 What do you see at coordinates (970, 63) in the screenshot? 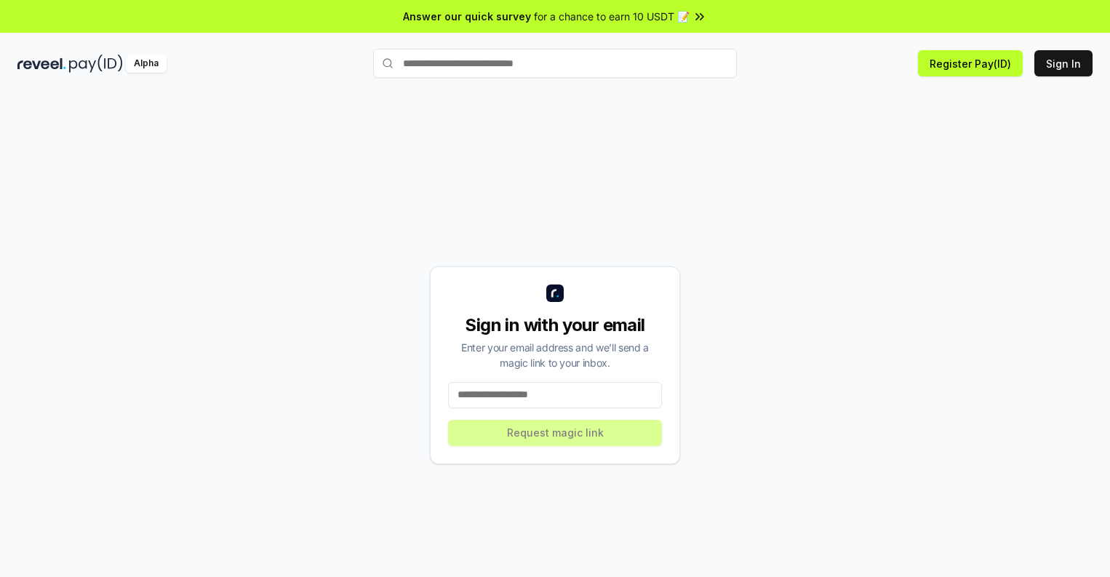
I see `button: Register Pay(ID)` at bounding box center [970, 63].